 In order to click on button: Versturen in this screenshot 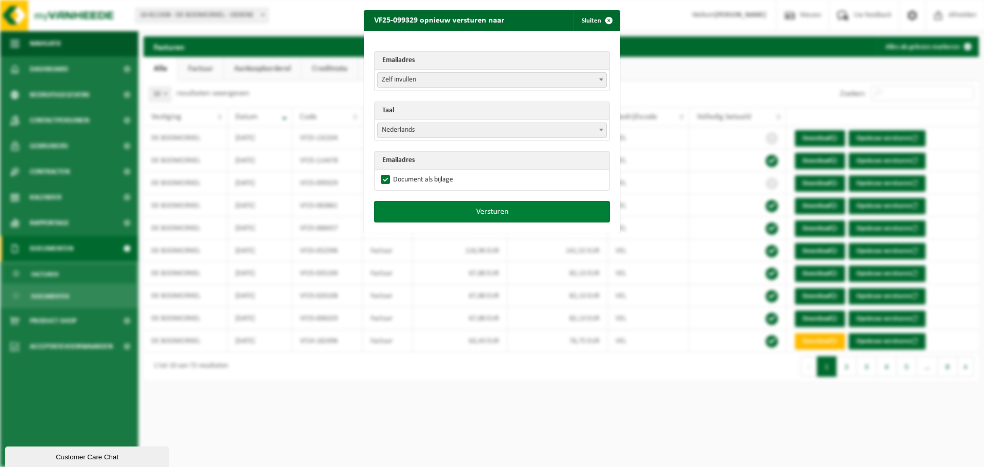, I will do `click(492, 212)`.